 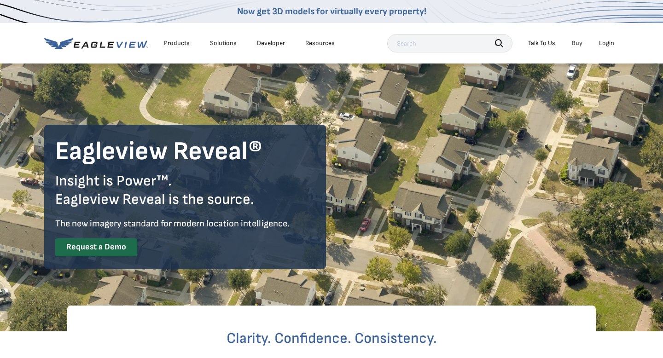 I want to click on input: Search, so click(x=450, y=43).